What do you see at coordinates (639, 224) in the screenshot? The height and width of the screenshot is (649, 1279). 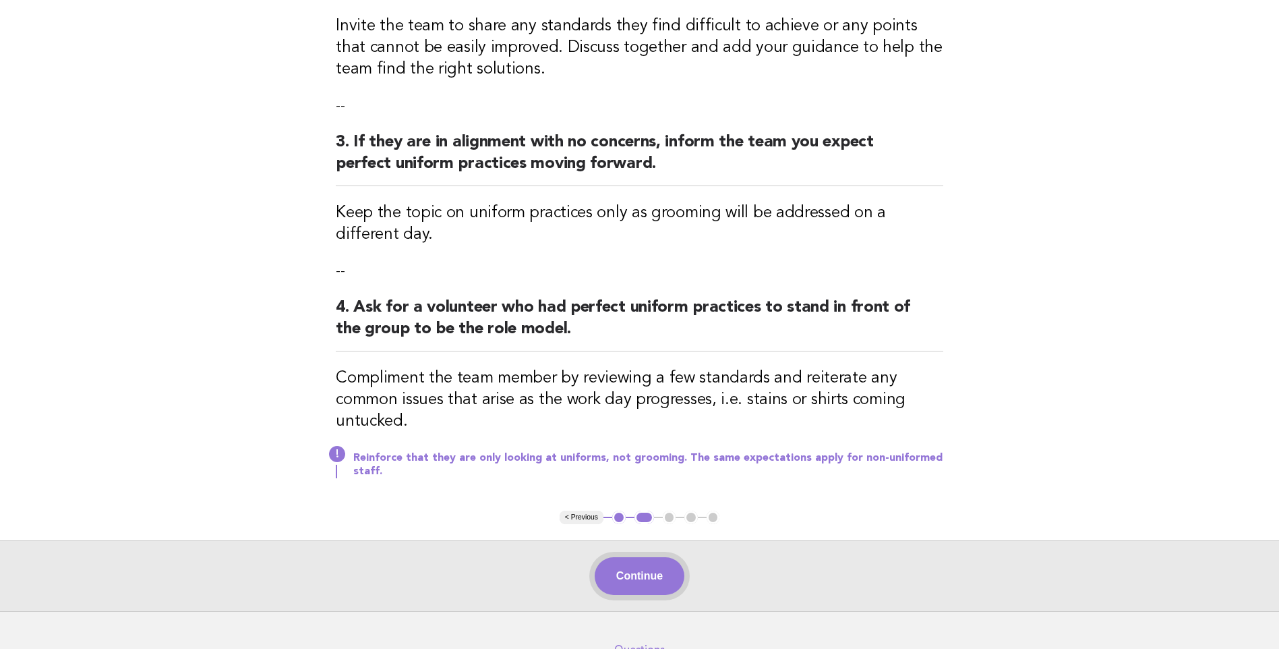 I see `h3: Keep the topic on uniform practices only as grooming will be addressed on a different day.` at bounding box center [639, 224].